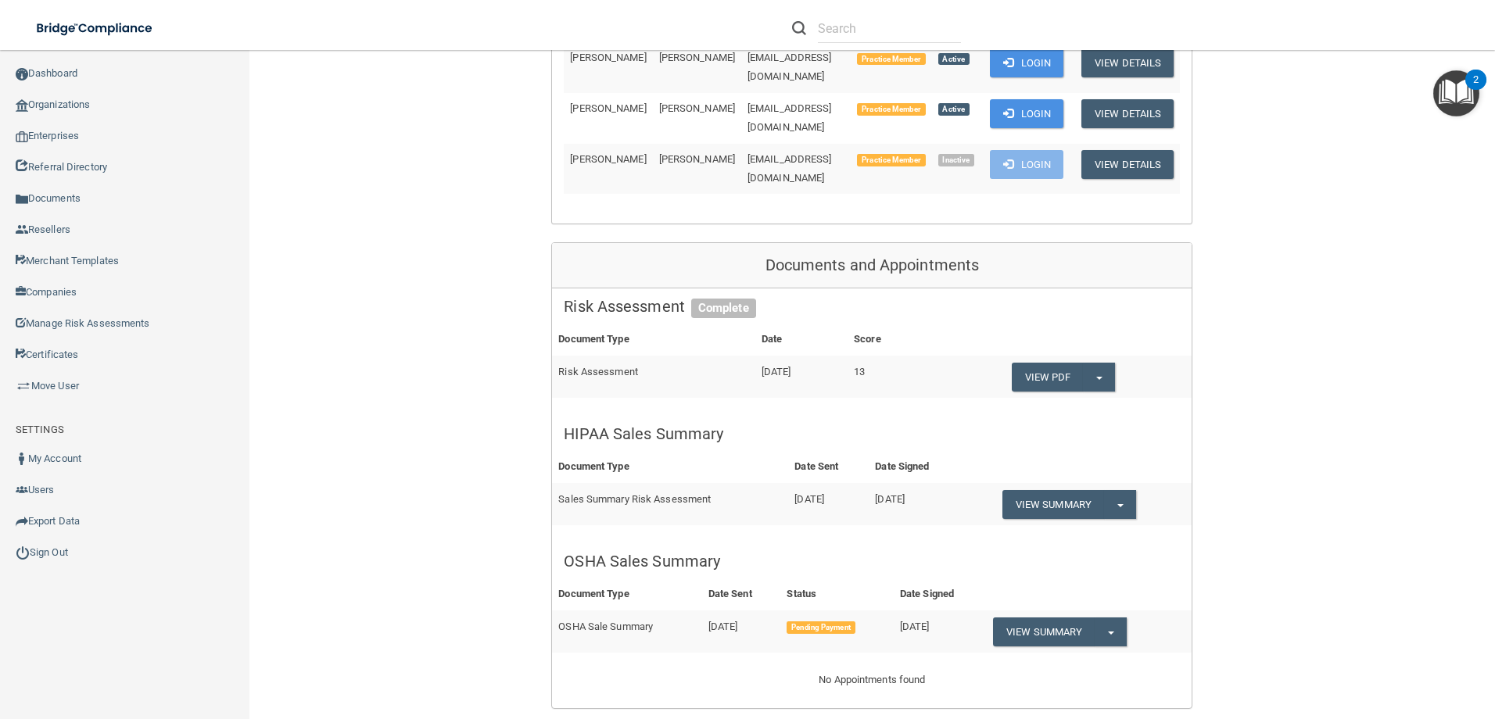  What do you see at coordinates (889, 28) in the screenshot?
I see `input: Search` at bounding box center [889, 28].